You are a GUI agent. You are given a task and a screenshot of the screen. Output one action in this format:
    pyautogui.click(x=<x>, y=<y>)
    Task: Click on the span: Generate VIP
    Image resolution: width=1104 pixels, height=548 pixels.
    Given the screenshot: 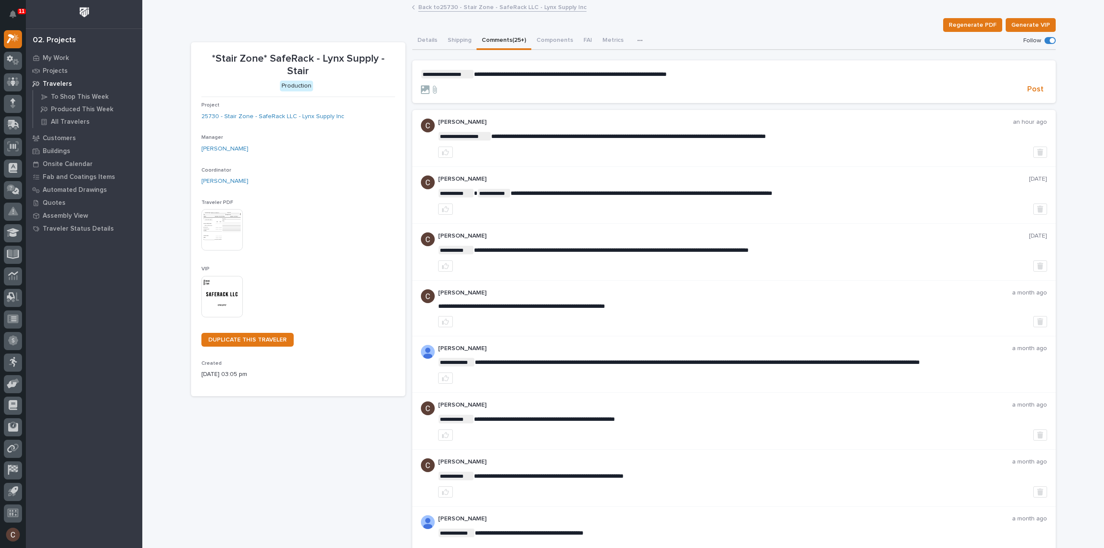 What is the action you would take?
    pyautogui.click(x=1030, y=25)
    